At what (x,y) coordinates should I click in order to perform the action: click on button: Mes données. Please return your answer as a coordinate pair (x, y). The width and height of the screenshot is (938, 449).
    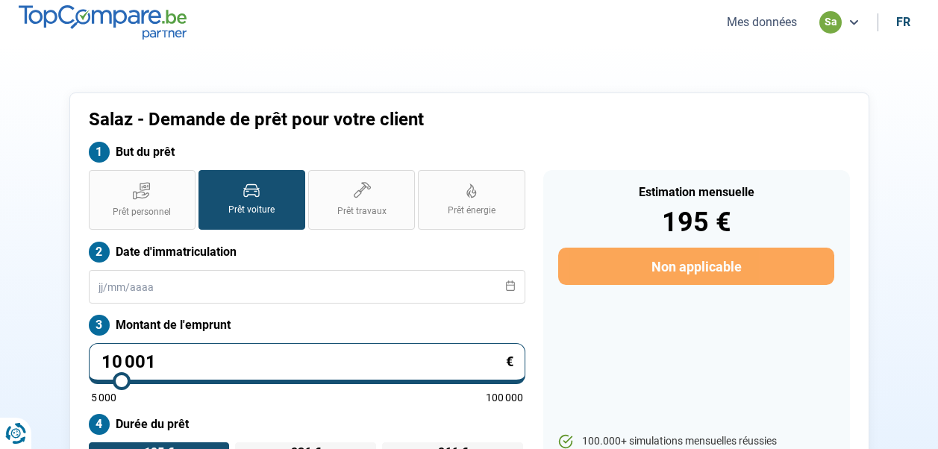
    Looking at the image, I should click on (762, 22).